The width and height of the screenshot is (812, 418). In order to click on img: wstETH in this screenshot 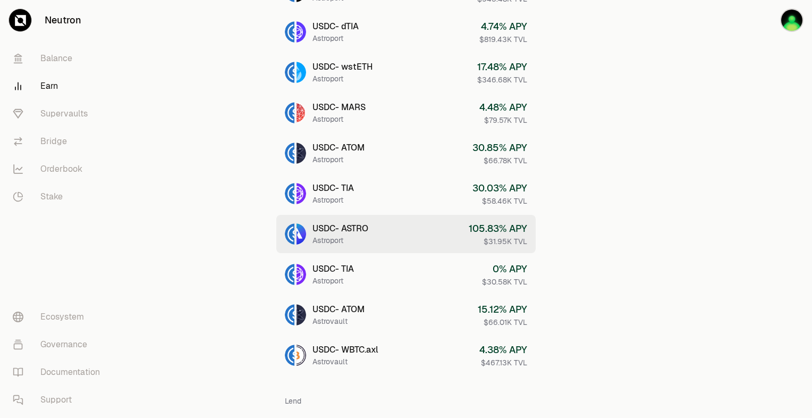, I will do `click(301, 72)`.